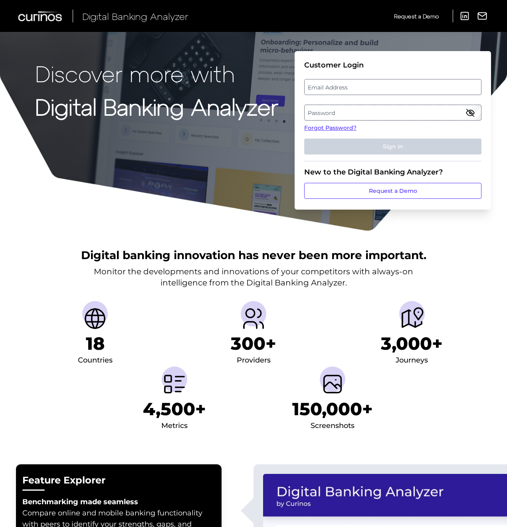  What do you see at coordinates (174, 426) in the screenshot?
I see `div: Metrics` at bounding box center [174, 426].